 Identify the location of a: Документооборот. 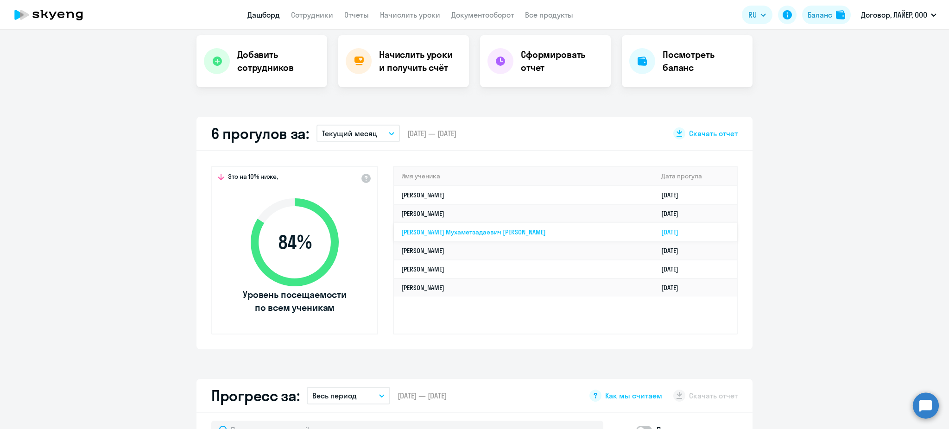
(482, 15).